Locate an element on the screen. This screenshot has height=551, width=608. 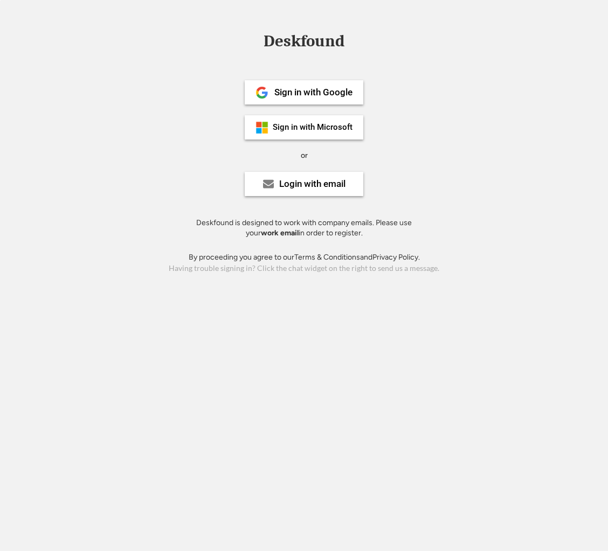
img: 1024px-Google__G__Logo.svg.png is located at coordinates (262, 93).